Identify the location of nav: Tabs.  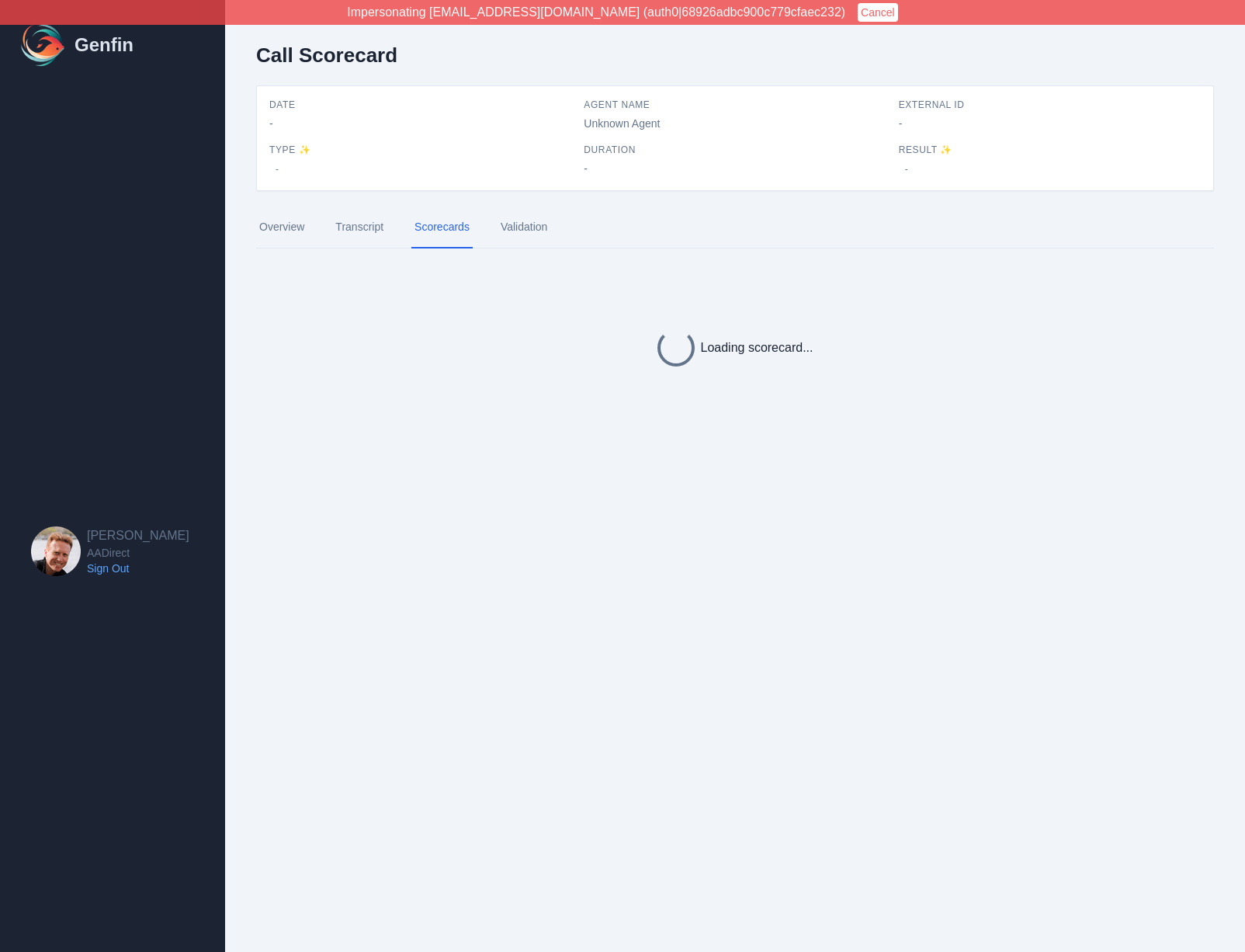
(735, 228).